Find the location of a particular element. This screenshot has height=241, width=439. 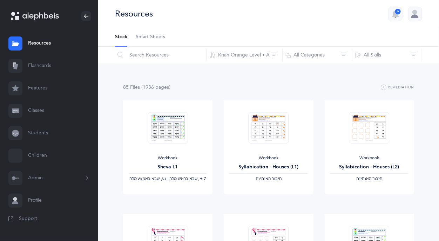

span: ‫שבא בראש מלה - נע, שבא באמצע מלה‬ is located at coordinates (164, 179).